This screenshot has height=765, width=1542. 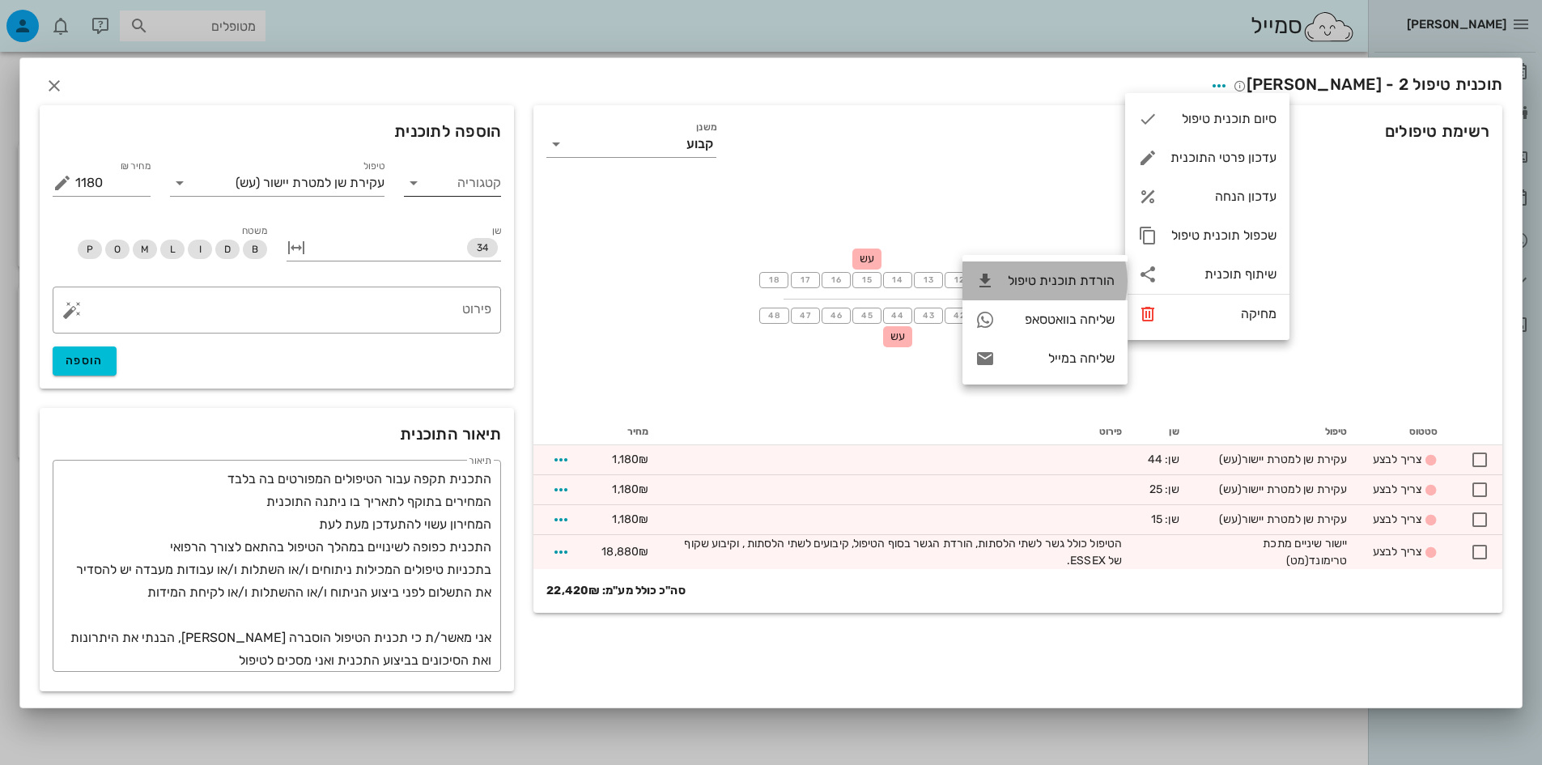 I want to click on span: (מט), so click(x=1297, y=560).